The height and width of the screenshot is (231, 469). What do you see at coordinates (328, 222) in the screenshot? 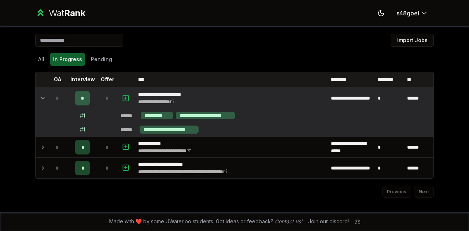
I see `div: Join our discord!` at bounding box center [328, 222].